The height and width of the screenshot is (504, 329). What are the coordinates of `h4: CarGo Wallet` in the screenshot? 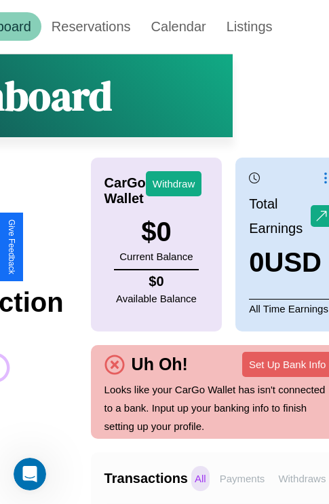 It's located at (125, 191).